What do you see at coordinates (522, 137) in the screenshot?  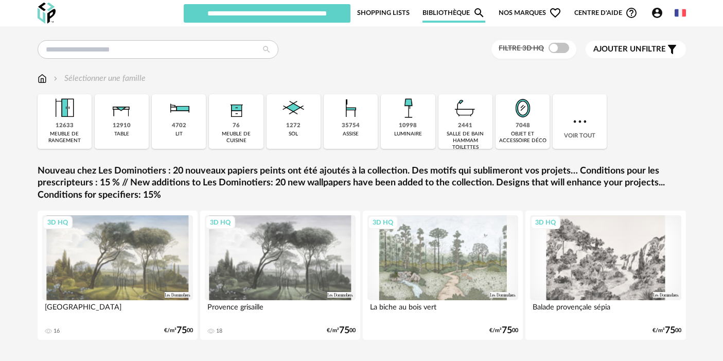 I see `div: objet et accessoire déco` at bounding box center [522, 137].